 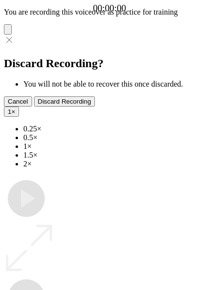 What do you see at coordinates (119, 155) in the screenshot?
I see `li: 1.5×` at bounding box center [119, 155].